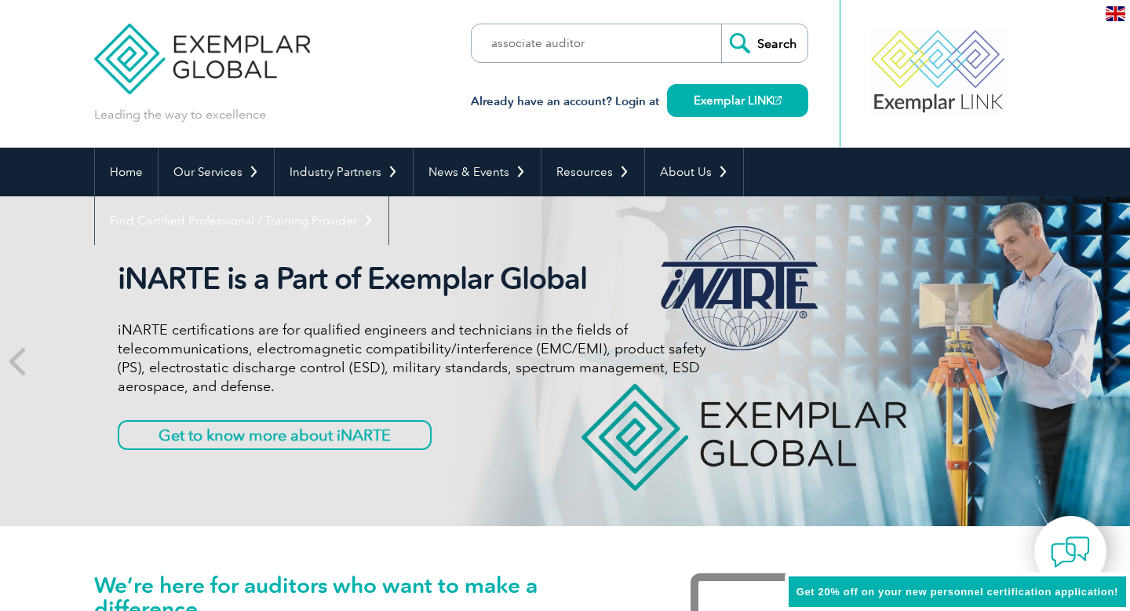 Image resolution: width=1130 pixels, height=611 pixels. What do you see at coordinates (1115, 13) in the screenshot?
I see `img: en` at bounding box center [1115, 13].